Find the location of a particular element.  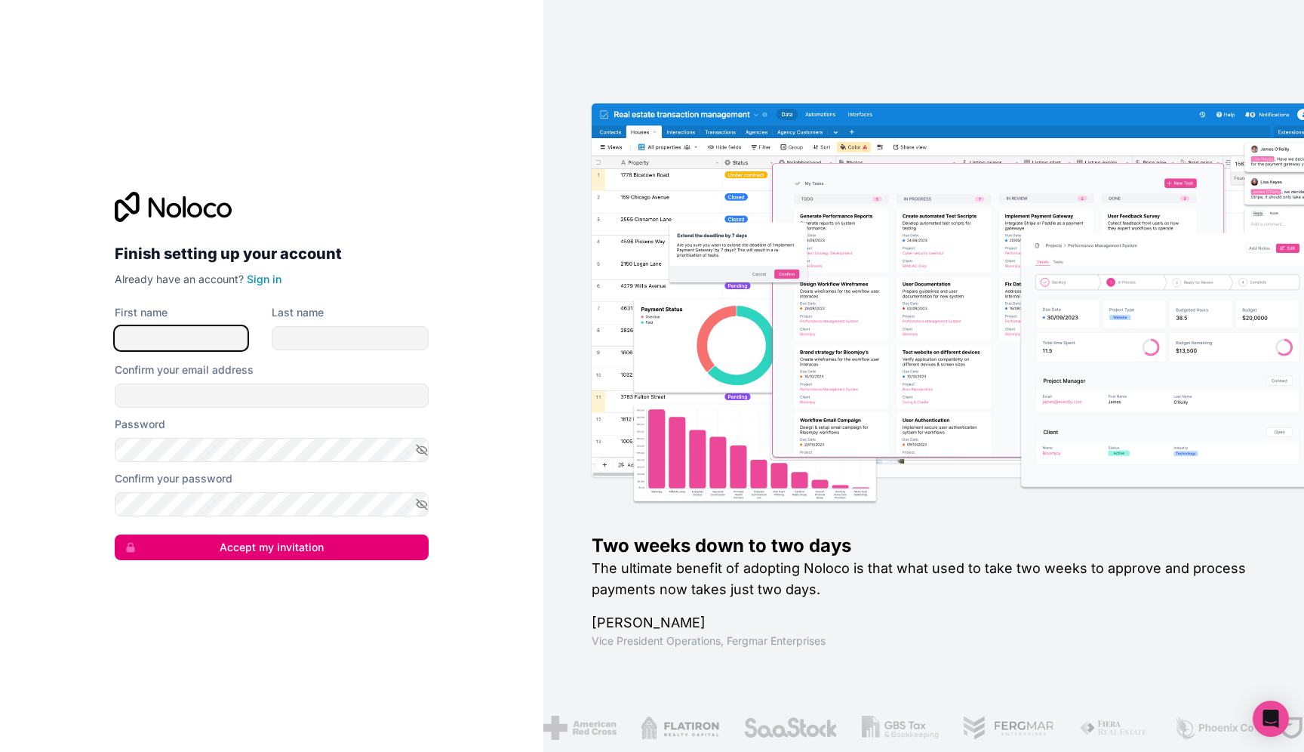

img: /assets/phoenix-BREaitsQ.png is located at coordinates (1157, 727).